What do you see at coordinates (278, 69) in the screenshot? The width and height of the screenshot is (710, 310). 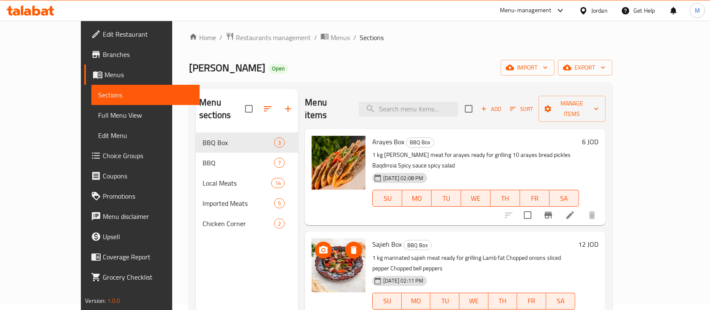 I see `div: Open` at bounding box center [278, 69].